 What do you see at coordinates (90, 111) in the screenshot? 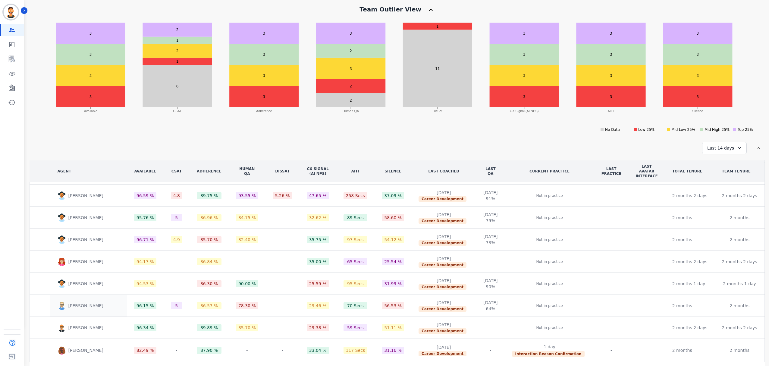
I see `text: Available` at bounding box center [90, 111].